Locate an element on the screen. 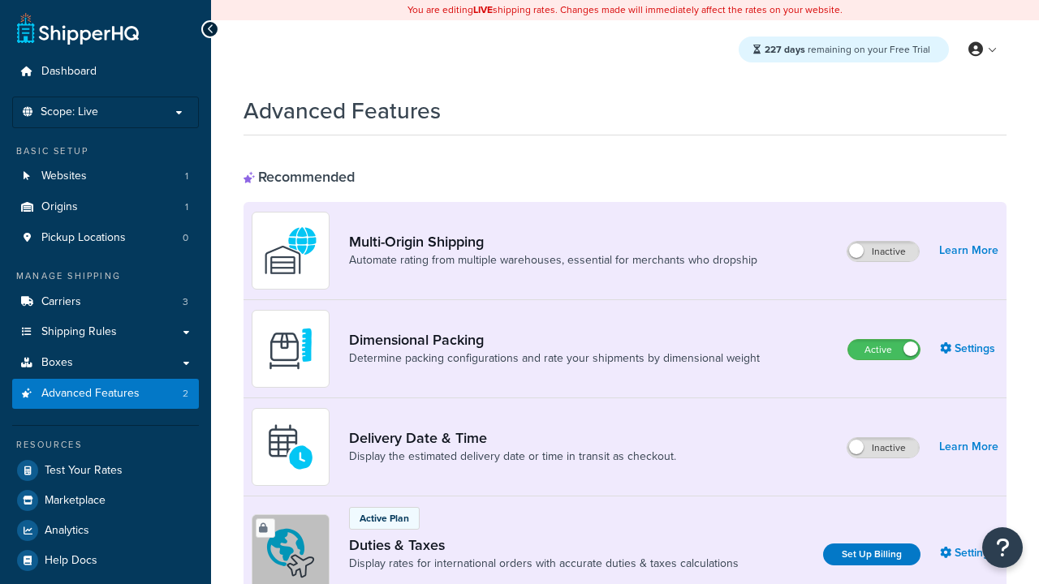  span: Origins is located at coordinates (59, 207).